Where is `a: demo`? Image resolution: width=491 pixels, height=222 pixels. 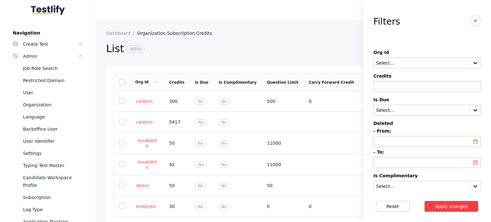 a: demo is located at coordinates (142, 186).